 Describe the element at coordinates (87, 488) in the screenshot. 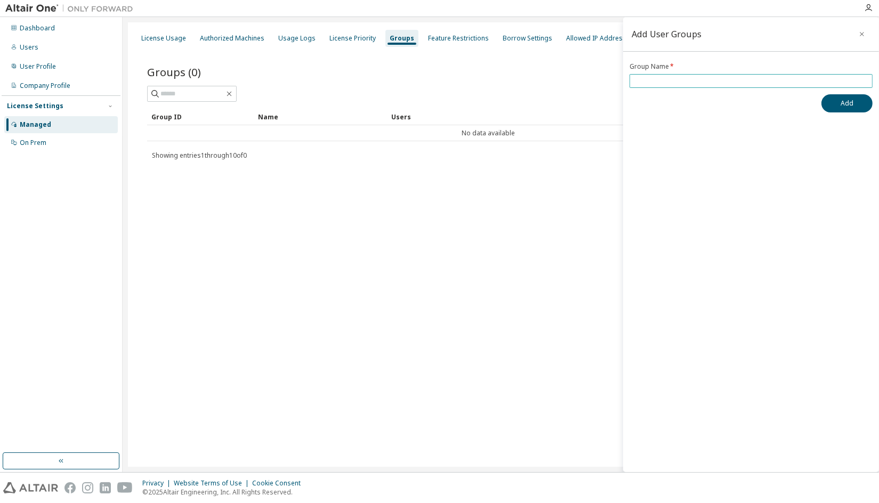

I see `img: instagram.svg` at that location.